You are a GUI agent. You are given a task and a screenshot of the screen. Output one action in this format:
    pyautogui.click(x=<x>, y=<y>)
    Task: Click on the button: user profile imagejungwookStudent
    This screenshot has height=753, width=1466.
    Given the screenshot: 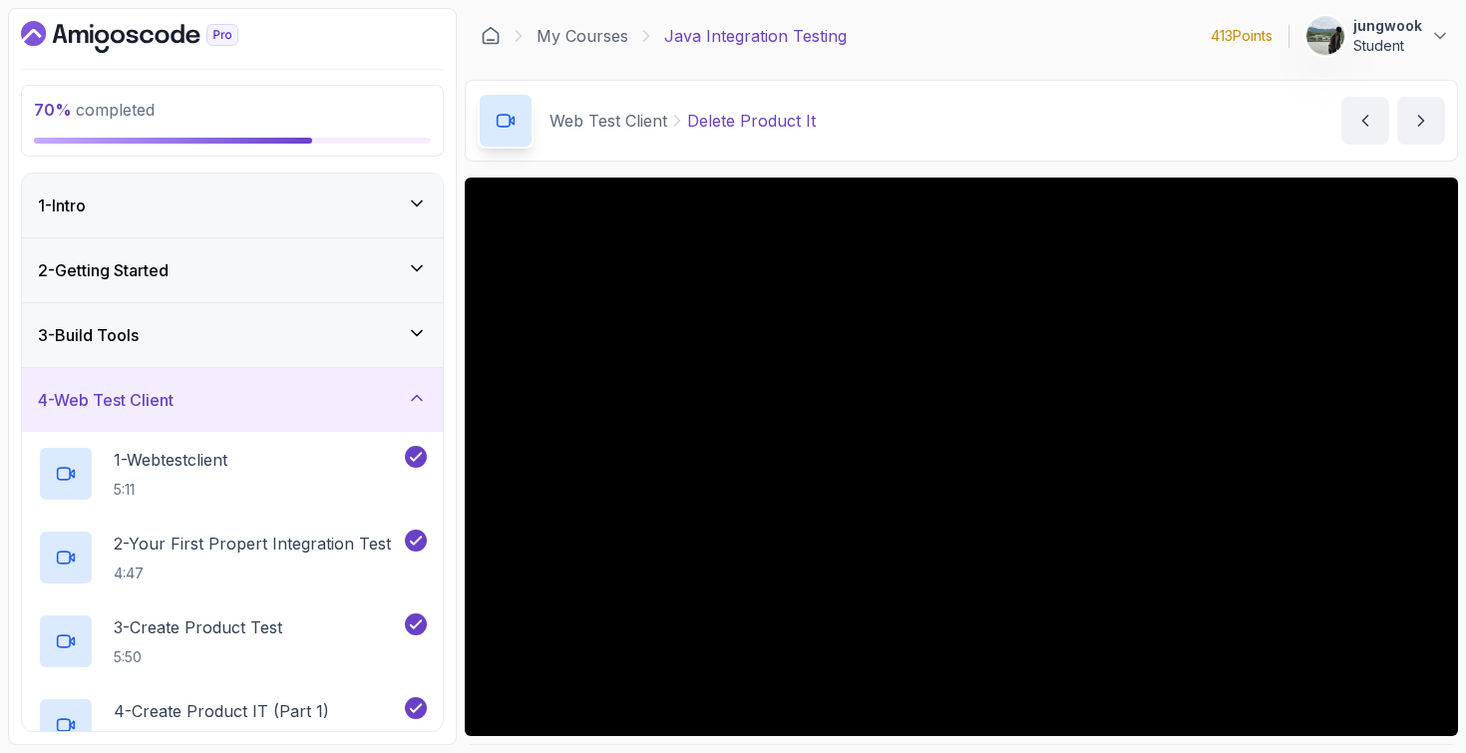 What is the action you would take?
    pyautogui.click(x=1377, y=36)
    